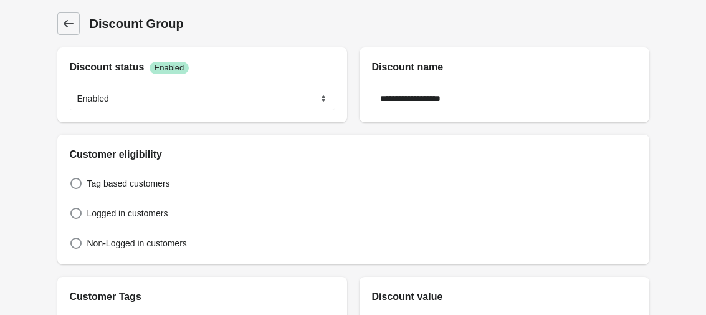 The width and height of the screenshot is (706, 315). I want to click on h2: Customer Tags, so click(202, 297).